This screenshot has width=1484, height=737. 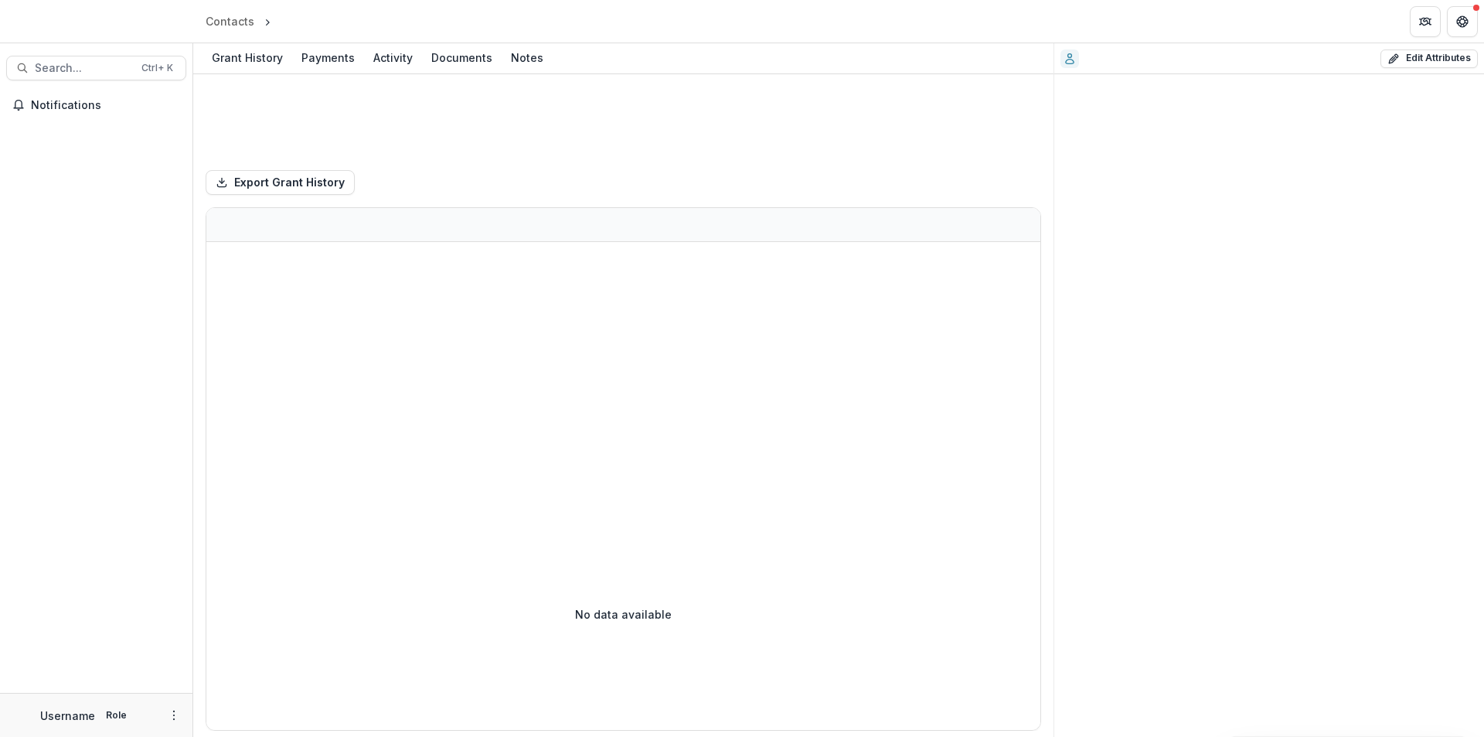 What do you see at coordinates (247, 58) in the screenshot?
I see `a: Grant History` at bounding box center [247, 58].